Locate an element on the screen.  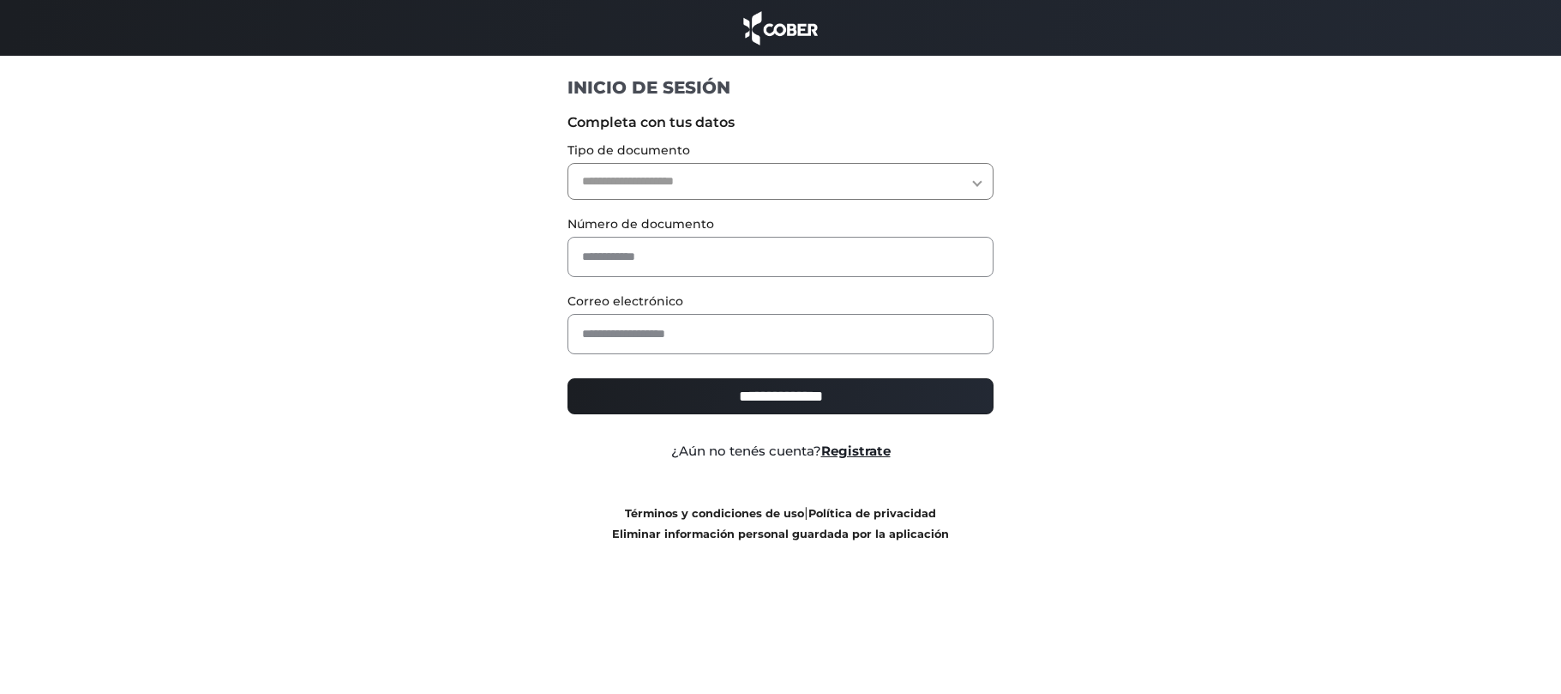
a: Términos y condiciones de uso is located at coordinates (714, 513).